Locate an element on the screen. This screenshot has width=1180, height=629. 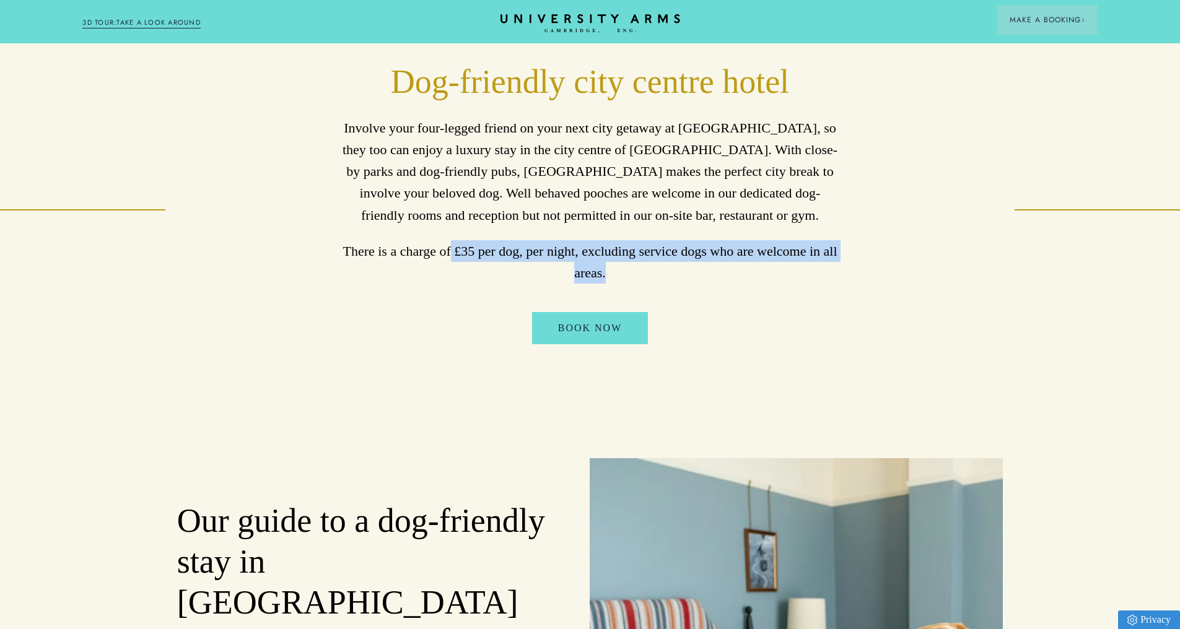
h2: Dog-friendly city centre hotel is located at coordinates (590, 82).